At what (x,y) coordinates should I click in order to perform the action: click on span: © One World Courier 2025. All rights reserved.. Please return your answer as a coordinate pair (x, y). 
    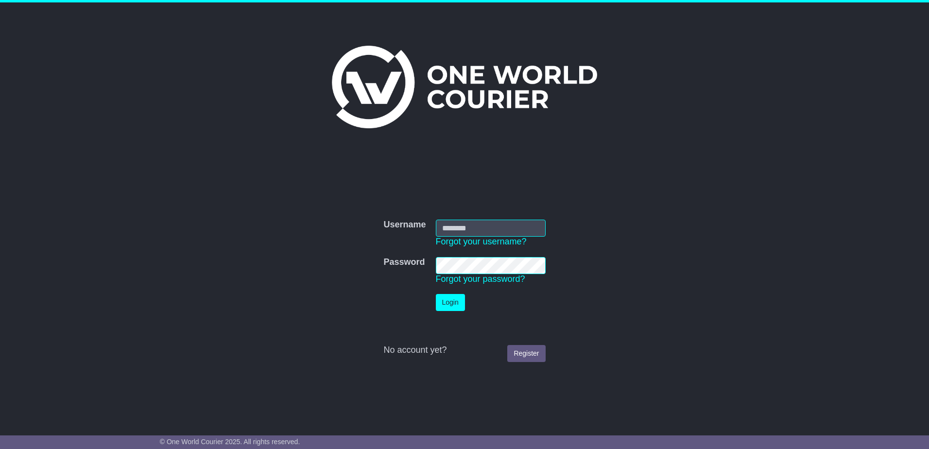
    Looking at the image, I should click on (230, 442).